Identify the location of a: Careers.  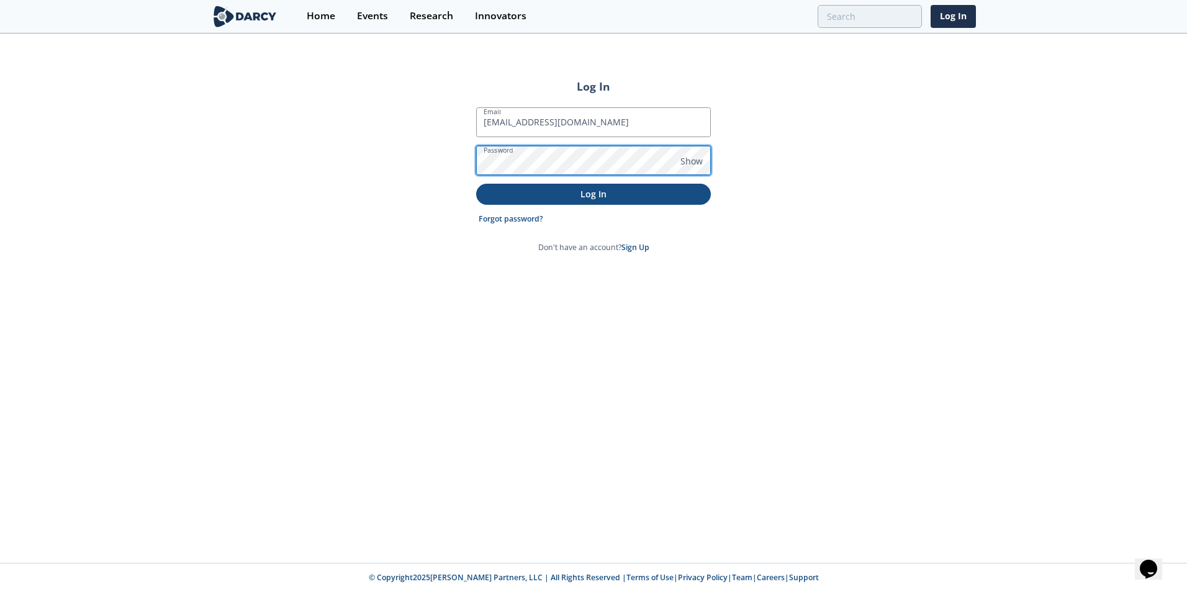
(771, 577).